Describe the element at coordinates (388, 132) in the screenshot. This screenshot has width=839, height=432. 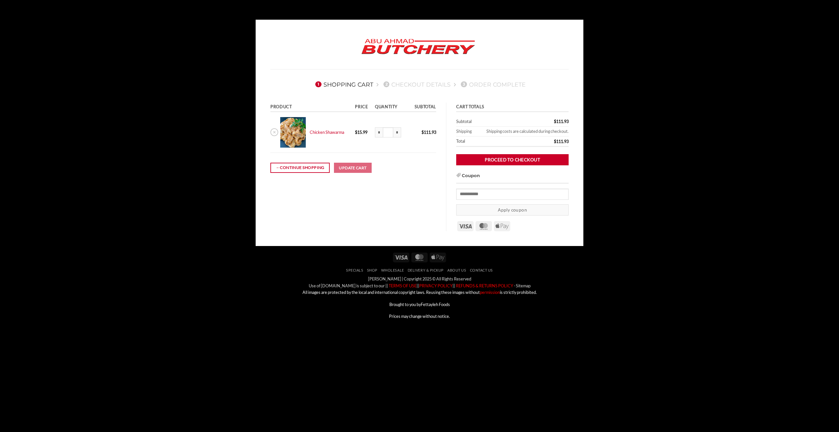
I see `input: Product quantity` at that location.